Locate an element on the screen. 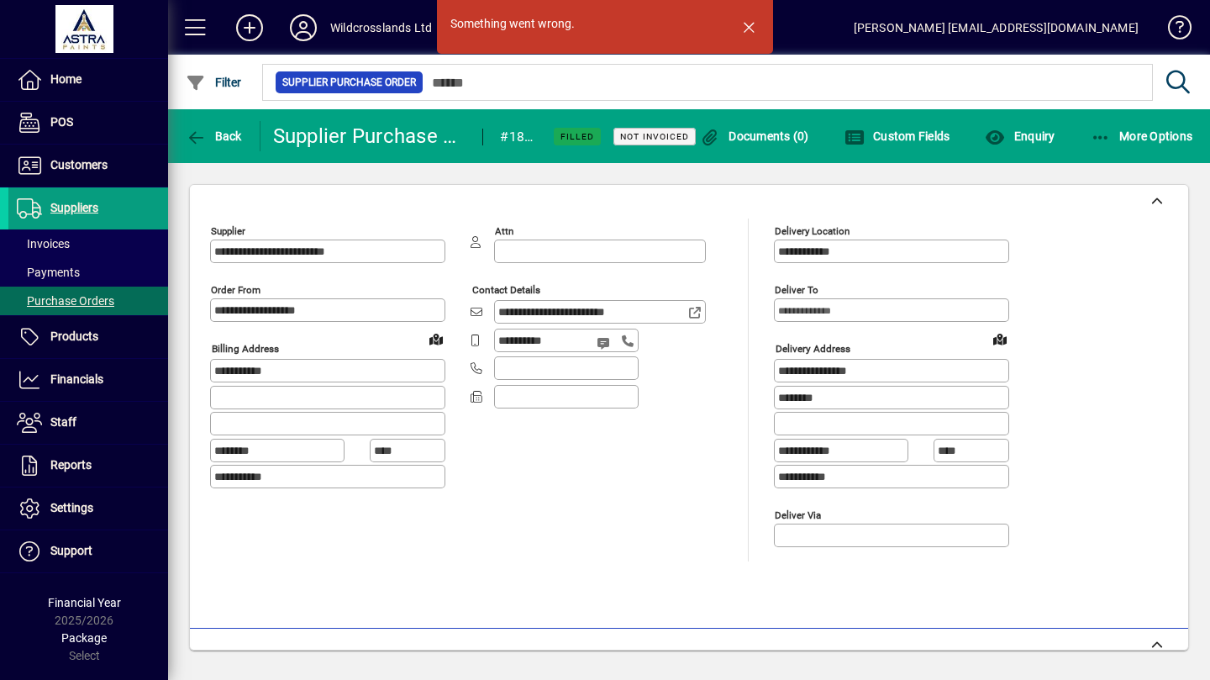  mat-label: Deliver To is located at coordinates (797, 290).